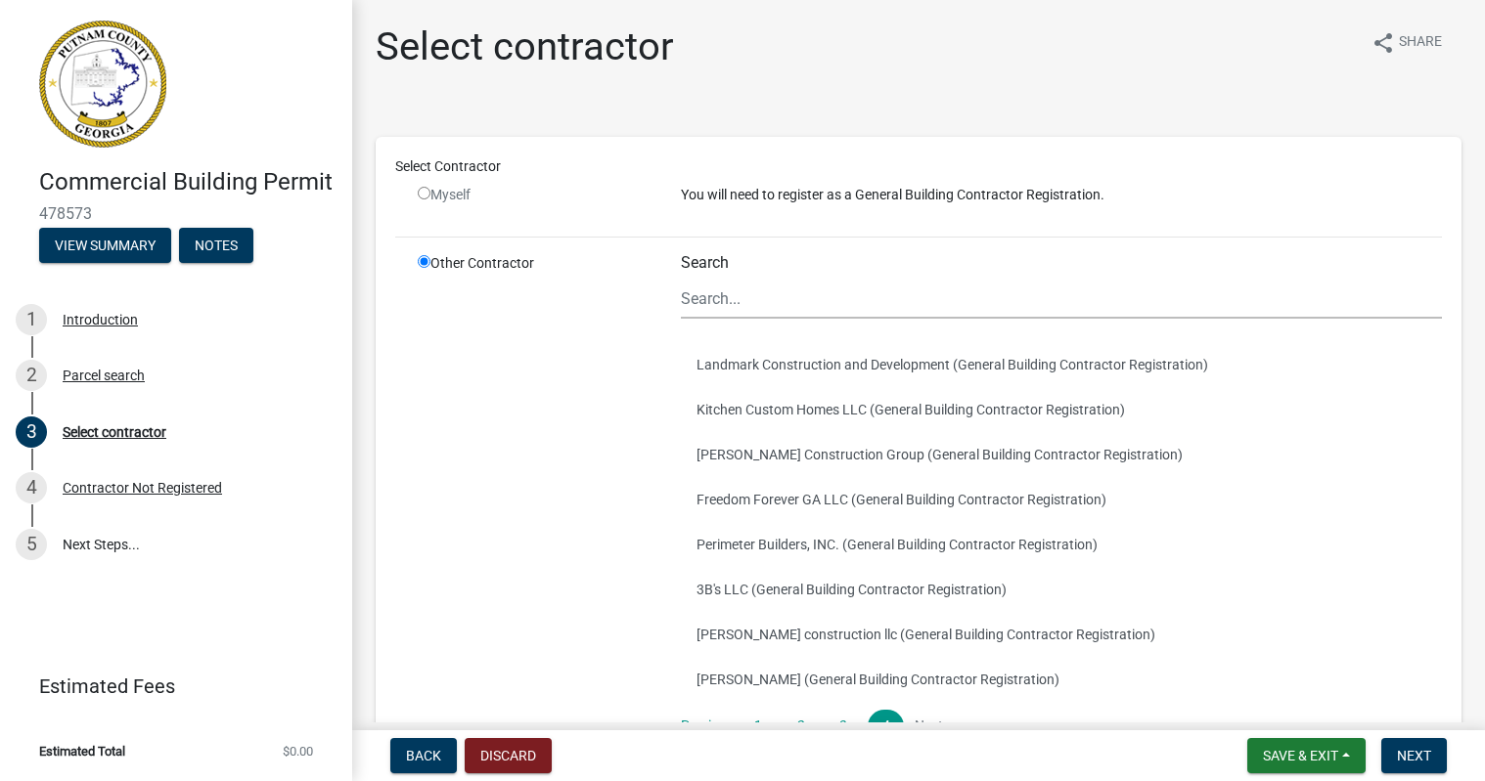 The height and width of the screenshot is (781, 1485). Describe the element at coordinates (168, 687) in the screenshot. I see `a: Estimated Fees` at that location.